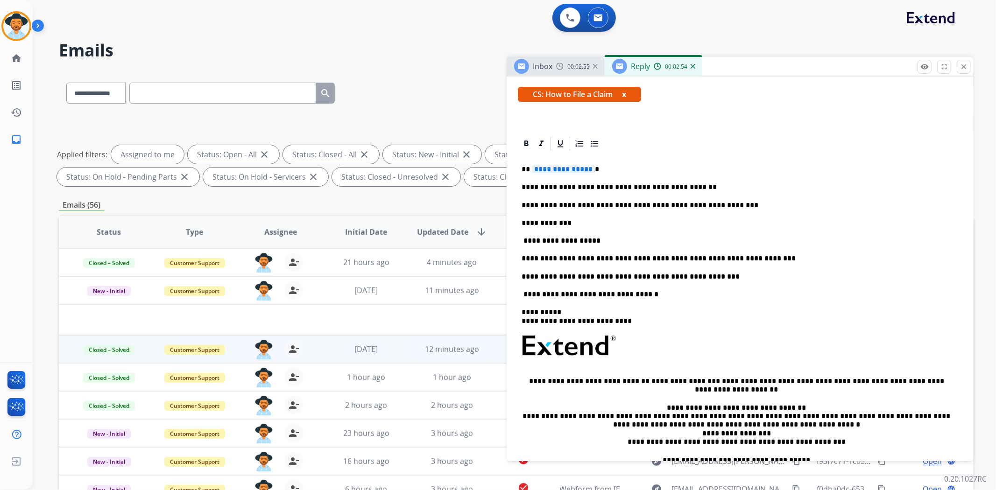  Describe the element at coordinates (594, 144) in the screenshot. I see `div: Bullet List` at that location.